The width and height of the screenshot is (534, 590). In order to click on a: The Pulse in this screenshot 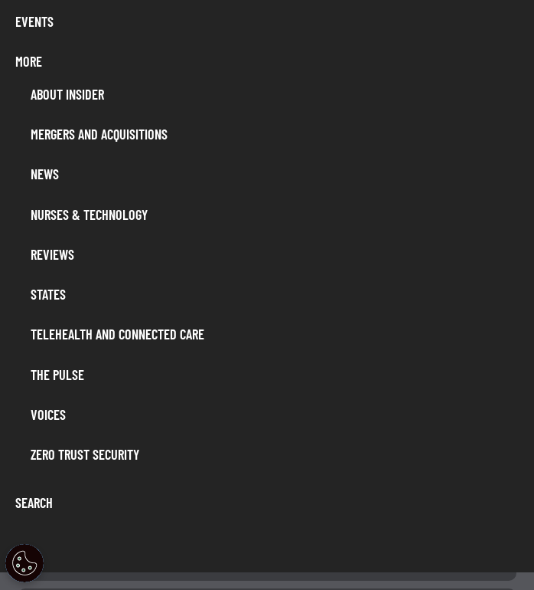, I will do `click(275, 374)`.